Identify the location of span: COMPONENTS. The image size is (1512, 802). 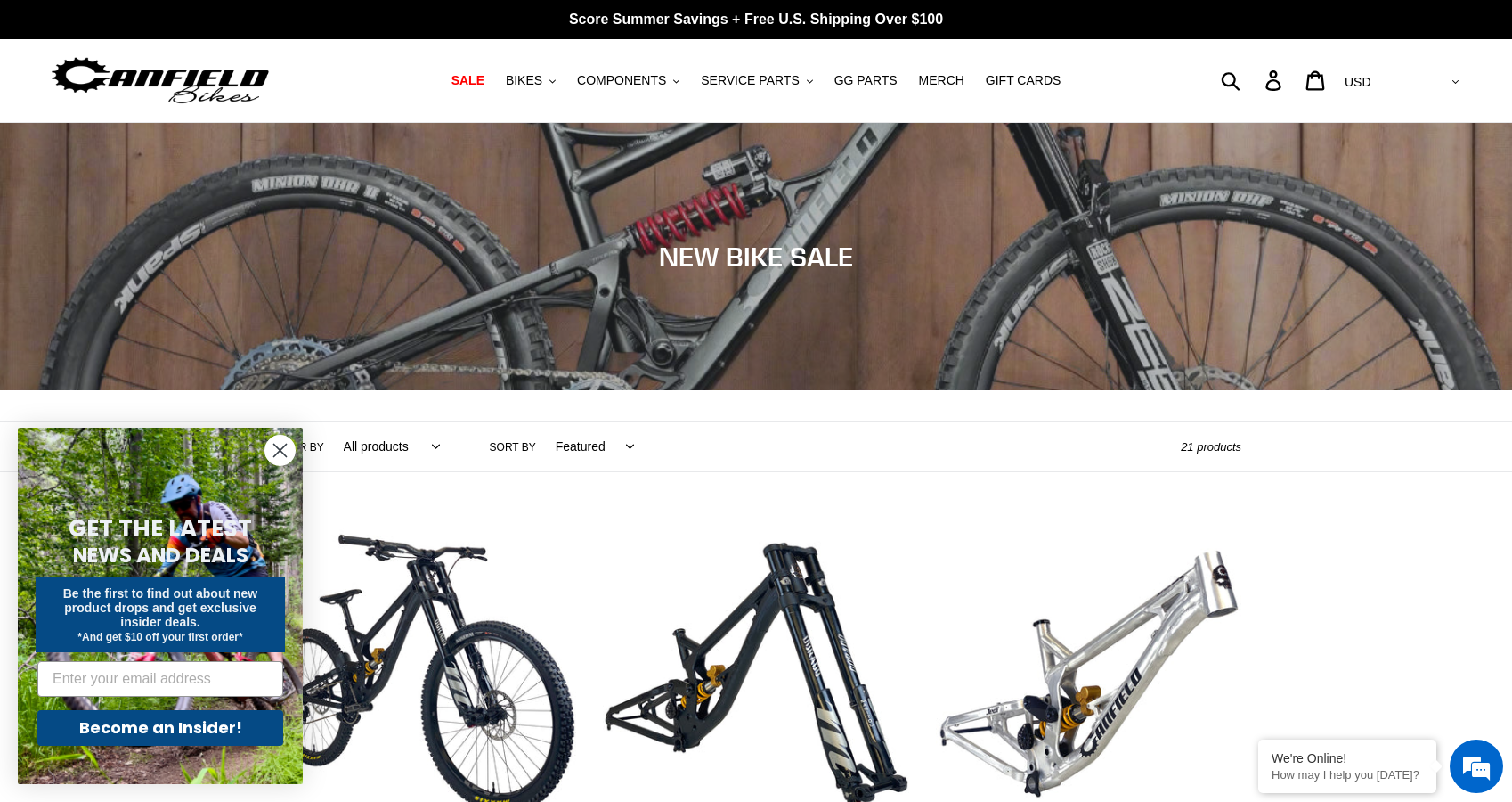
(621, 80).